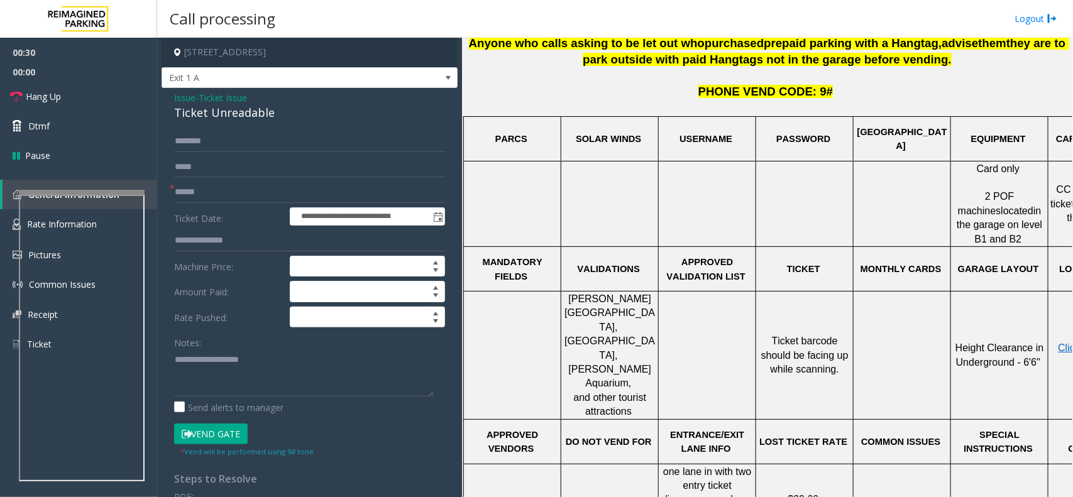 This screenshot has height=497, width=1073. Describe the element at coordinates (513, 269) in the screenshot. I see `span: MANDATORY FIELDS` at that location.